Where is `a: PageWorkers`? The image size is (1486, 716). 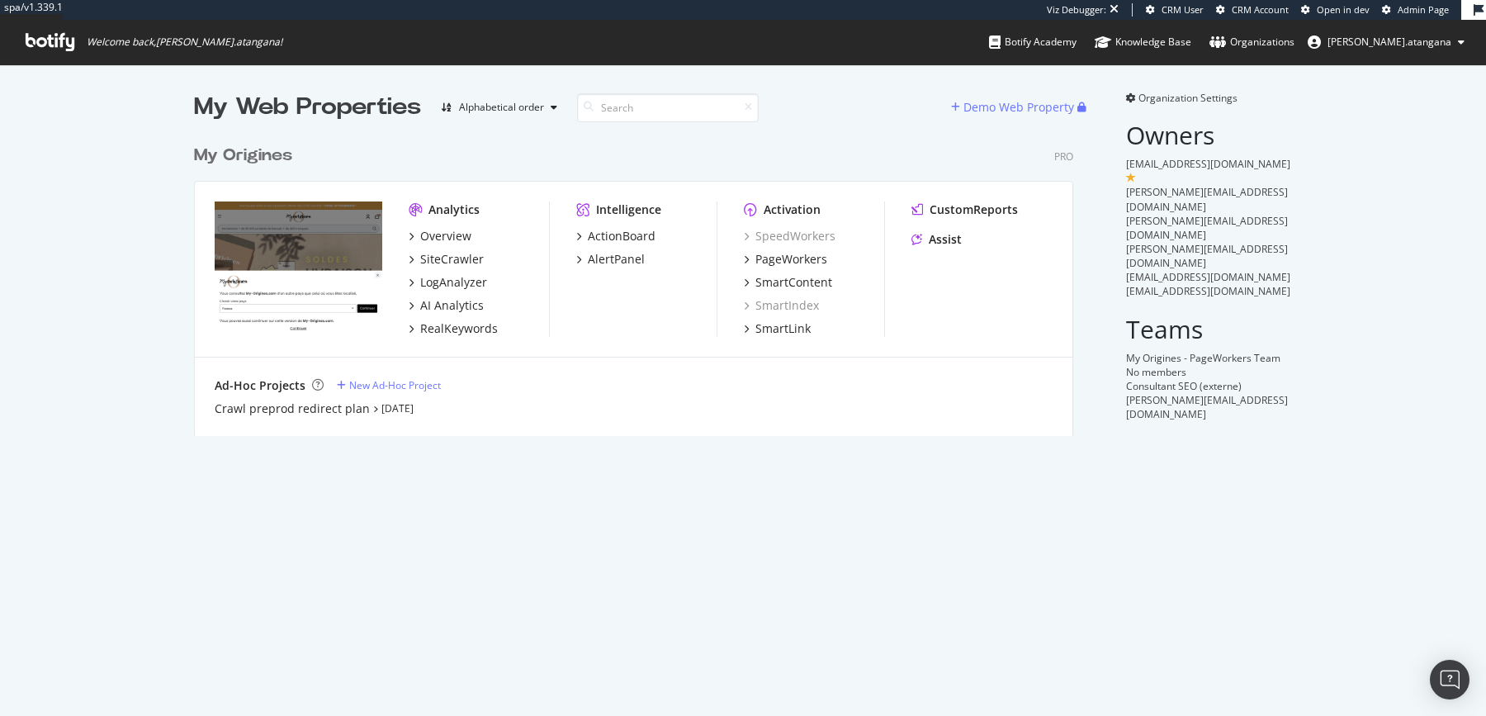 a: PageWorkers is located at coordinates (785, 259).